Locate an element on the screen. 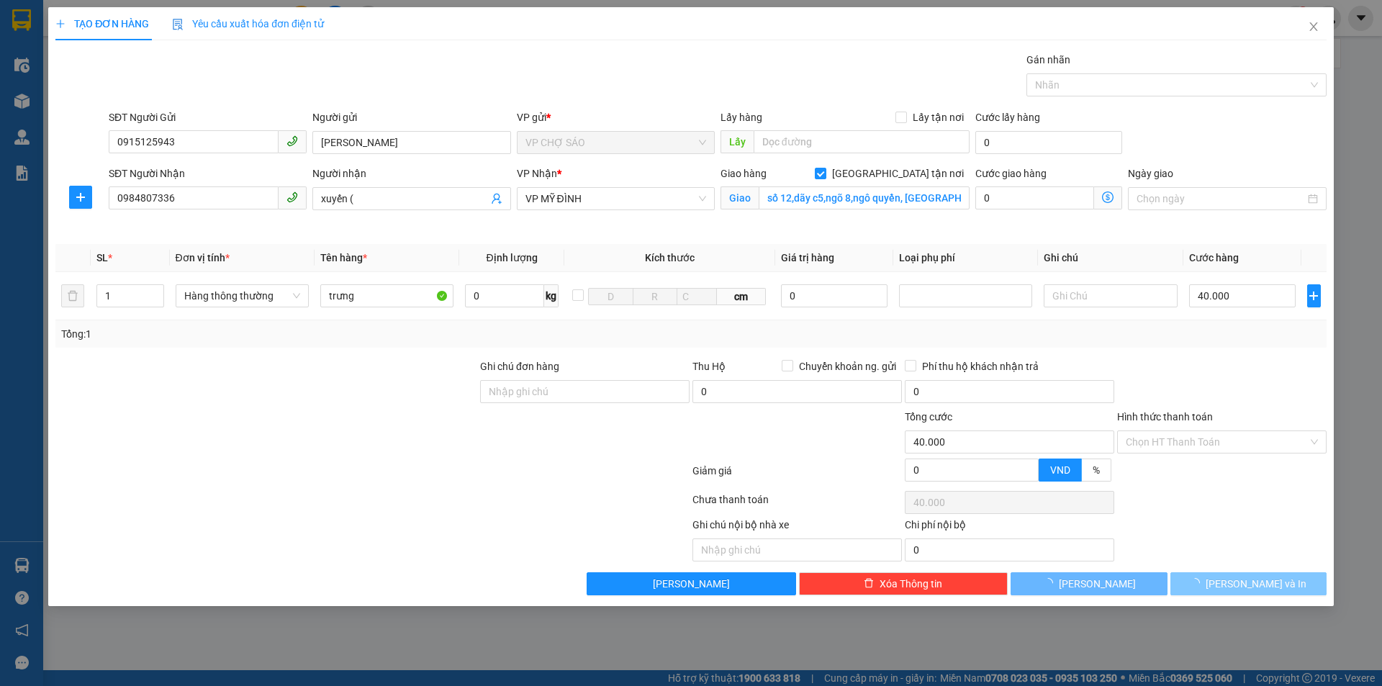  input: Cước giao hàng is located at coordinates (1034, 198).